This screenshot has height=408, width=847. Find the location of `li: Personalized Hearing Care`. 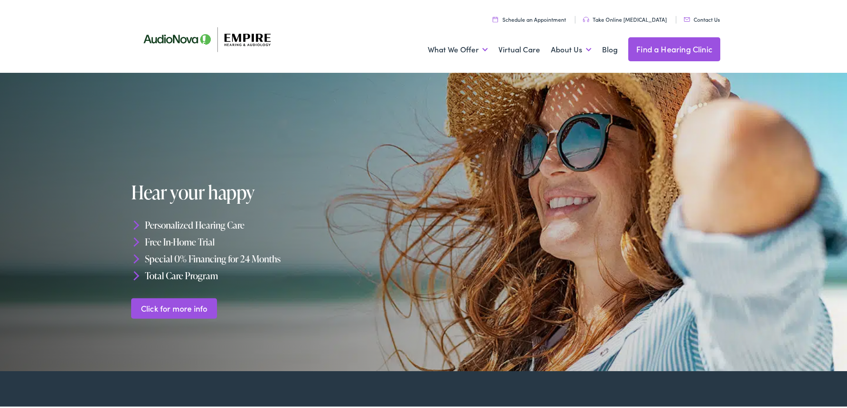

li: Personalized Hearing Care is located at coordinates (279, 224).